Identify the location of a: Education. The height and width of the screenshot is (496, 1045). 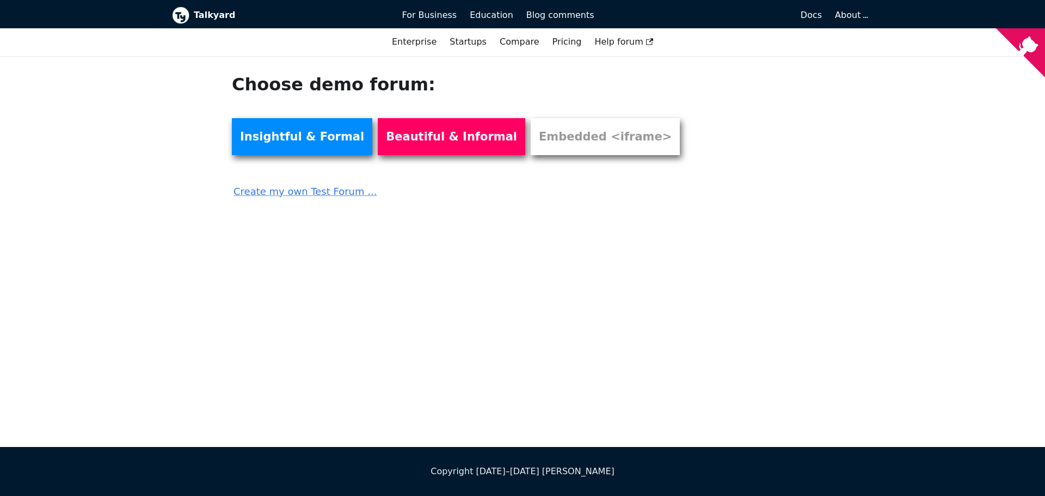
(491, 15).